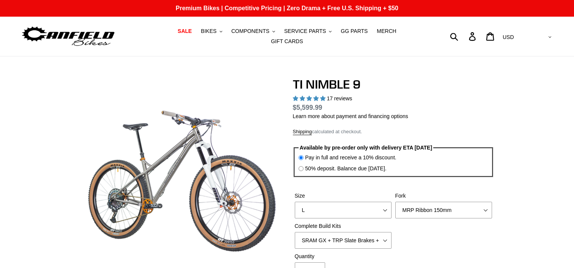 This screenshot has width=574, height=268. I want to click on span: GG PARTS, so click(354, 31).